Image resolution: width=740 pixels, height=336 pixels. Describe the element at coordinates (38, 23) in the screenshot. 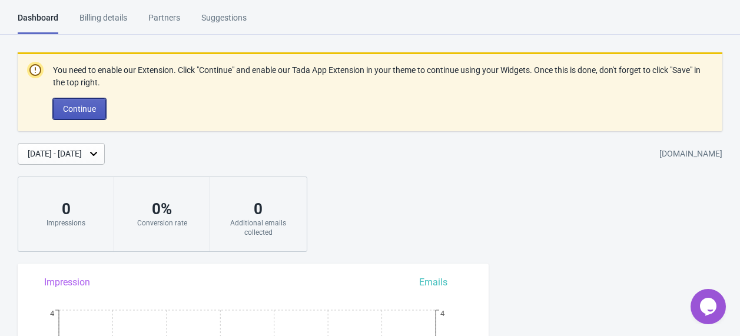

I see `div: Dashboard` at that location.